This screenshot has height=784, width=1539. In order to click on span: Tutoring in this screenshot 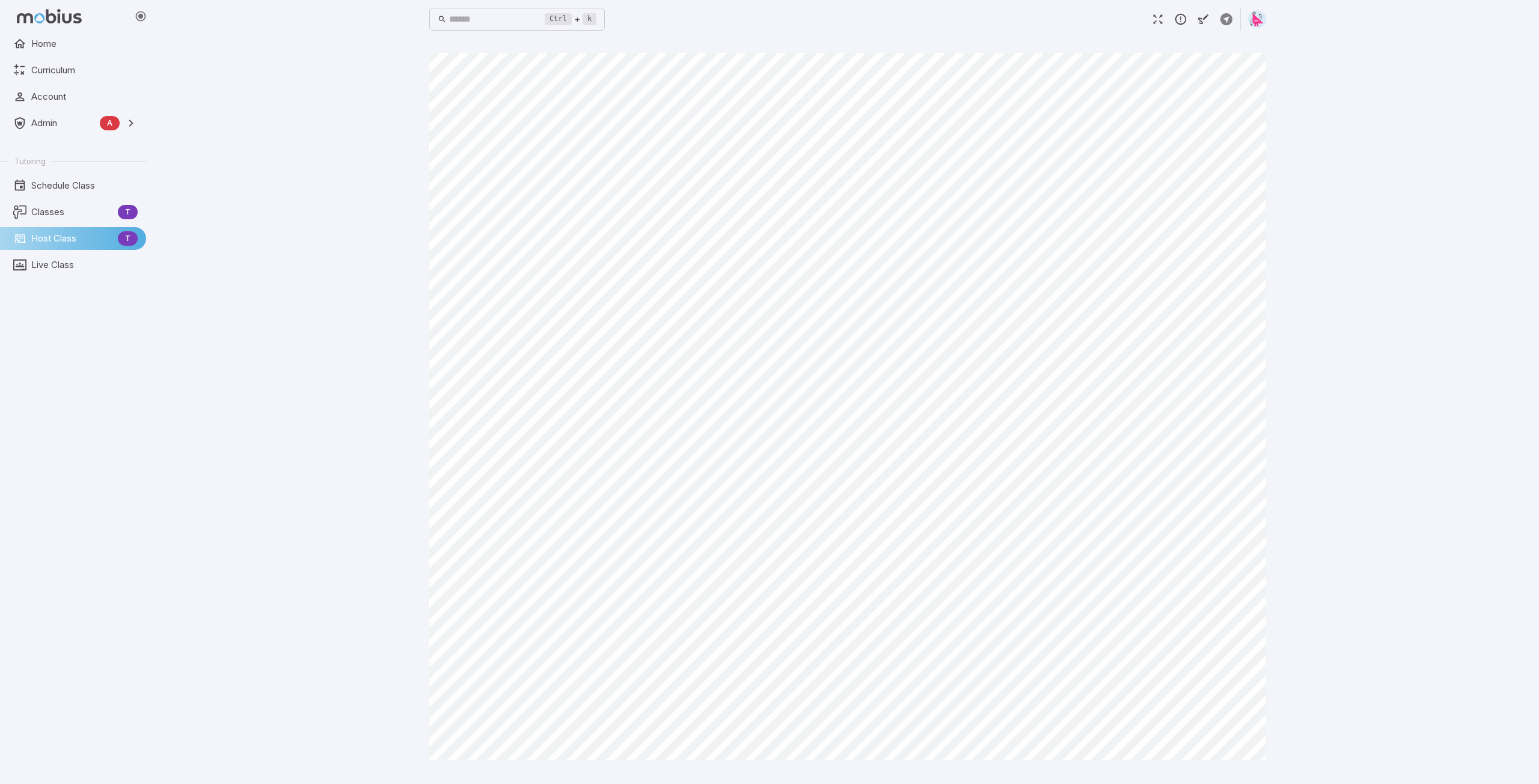, I will do `click(30, 161)`.